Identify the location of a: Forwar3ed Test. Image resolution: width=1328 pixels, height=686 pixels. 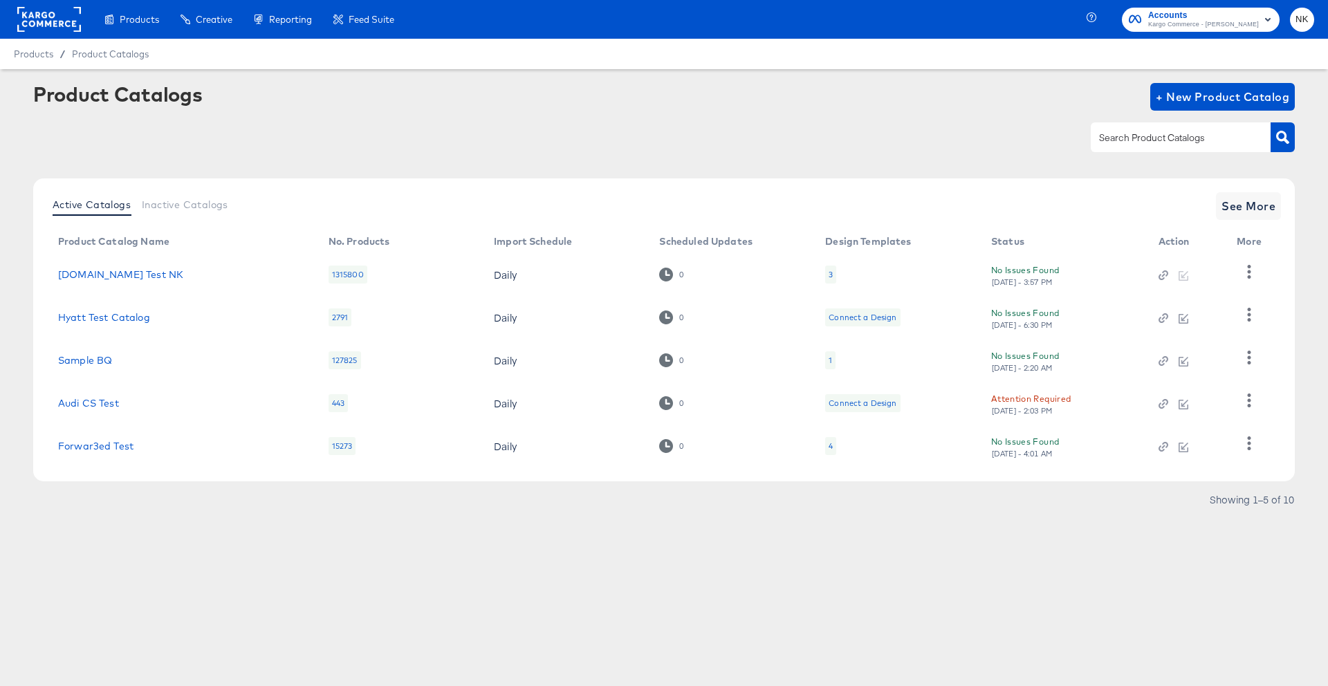
(95, 446).